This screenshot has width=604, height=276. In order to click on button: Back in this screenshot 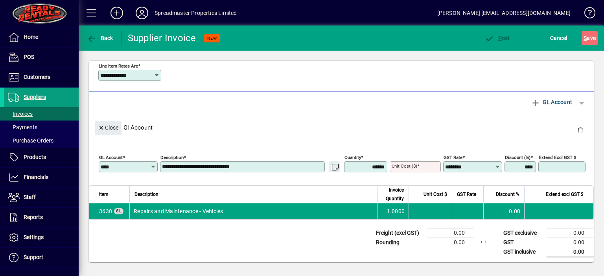, I will do `click(100, 38)`.